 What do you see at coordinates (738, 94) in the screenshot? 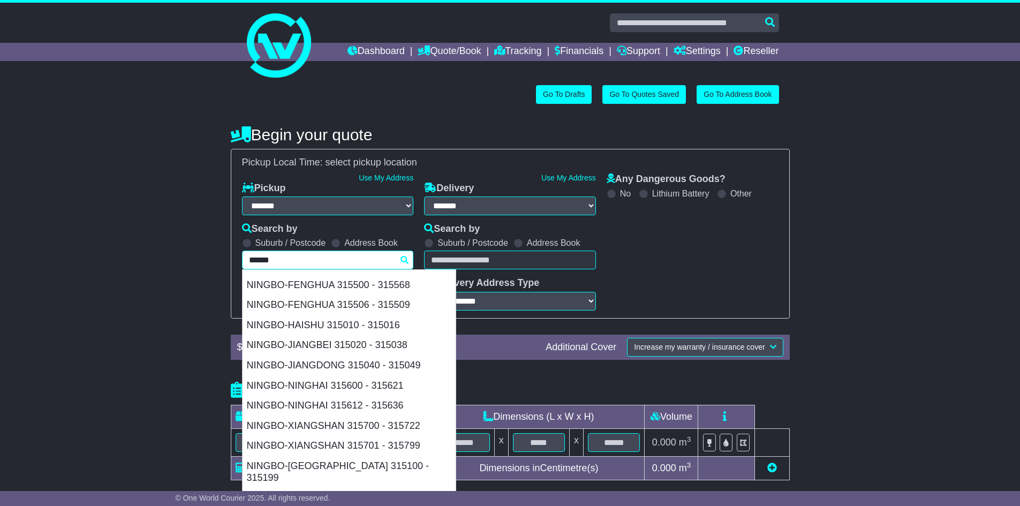
I see `a: Go To Address Book` at bounding box center [738, 94].